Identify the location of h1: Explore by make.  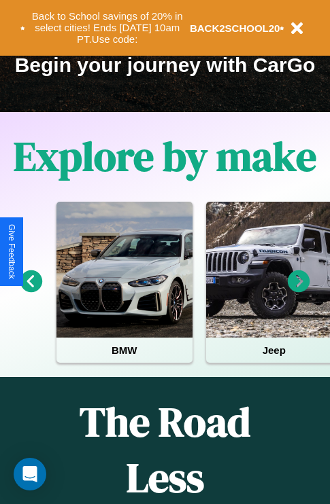
(164, 156).